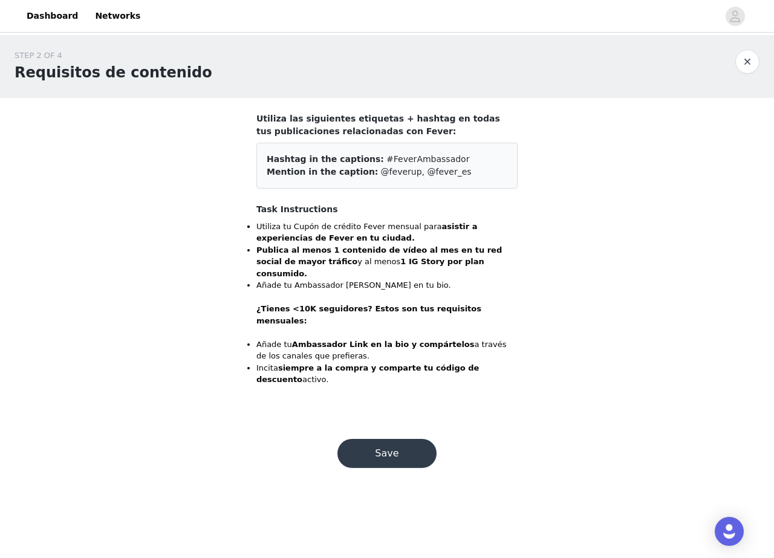  I want to click on li: y al menos, so click(387, 262).